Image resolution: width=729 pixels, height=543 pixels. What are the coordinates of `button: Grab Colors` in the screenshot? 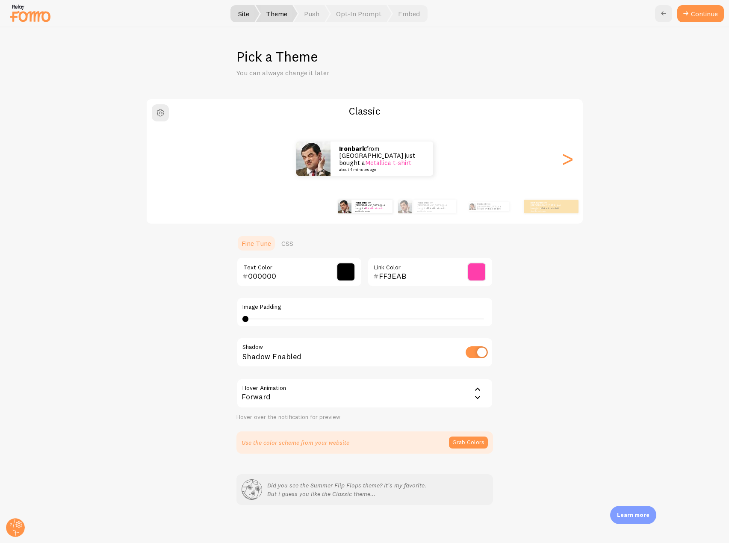 It's located at (468, 442).